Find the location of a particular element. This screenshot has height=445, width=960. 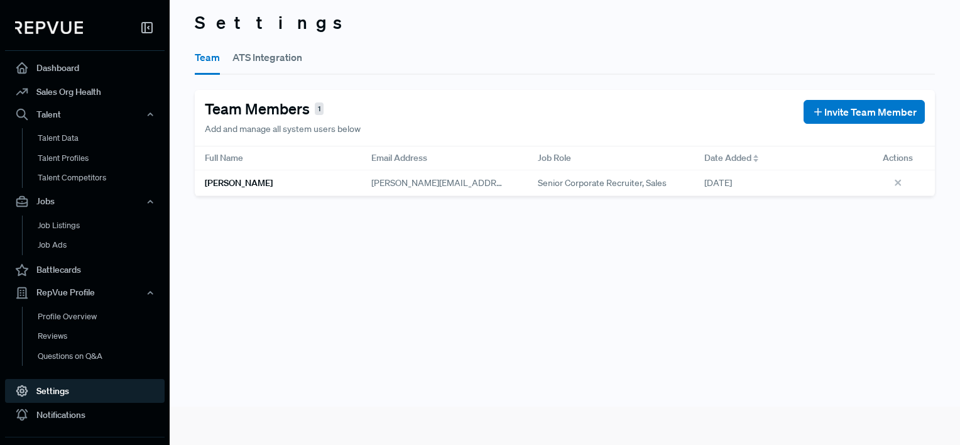

div: Toggle SortBy is located at coordinates (777, 158).